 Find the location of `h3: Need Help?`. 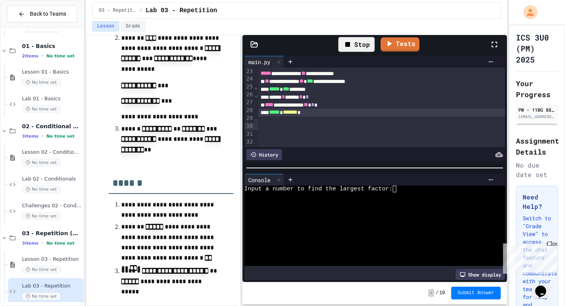

h3: Need Help? is located at coordinates (537, 201).